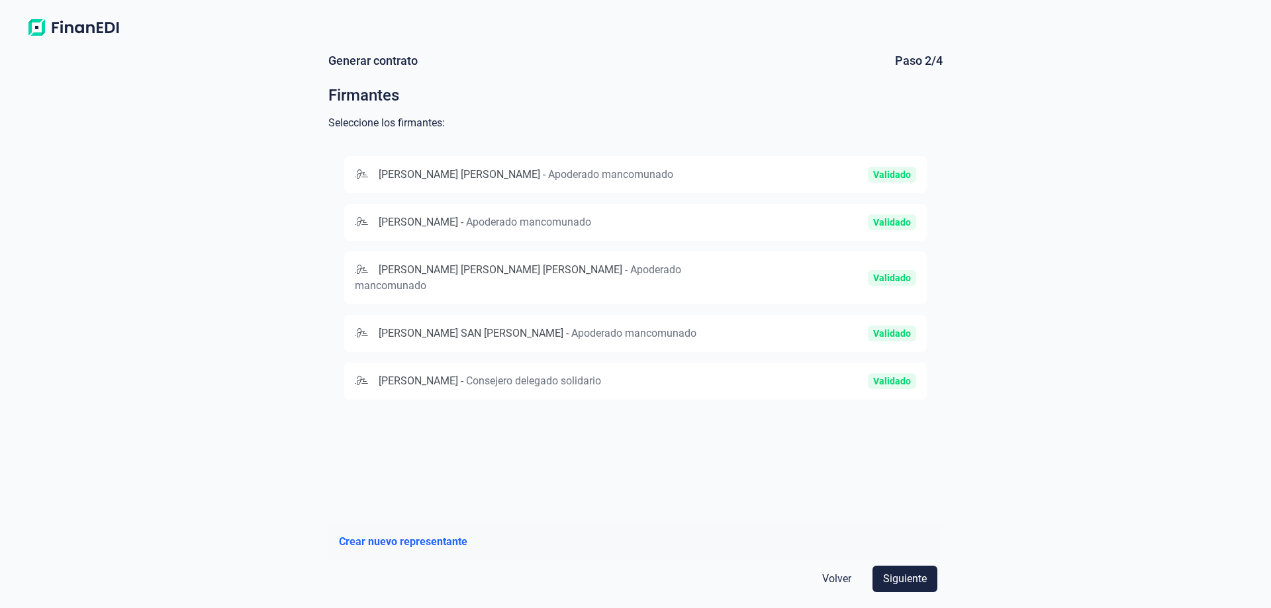 This screenshot has height=608, width=1271. I want to click on img: Logo de aplicación, so click(73, 28).